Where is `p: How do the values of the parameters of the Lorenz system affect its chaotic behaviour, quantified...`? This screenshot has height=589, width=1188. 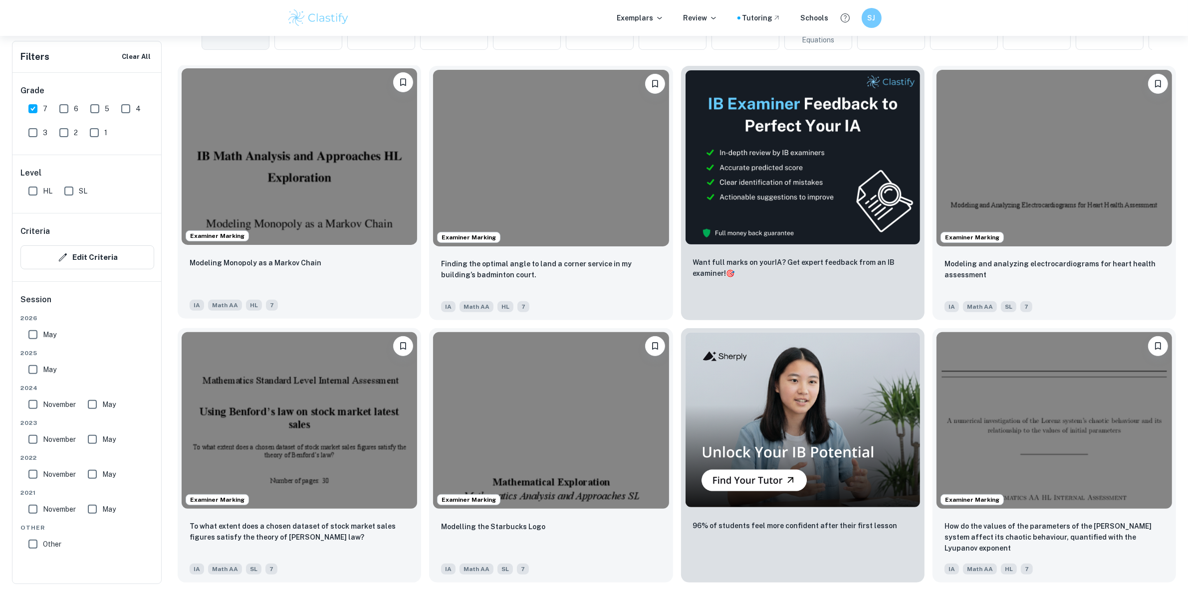 p: How do the values of the parameters of the Lorenz system affect its chaotic behaviour, quantified... is located at coordinates (1054, 537).